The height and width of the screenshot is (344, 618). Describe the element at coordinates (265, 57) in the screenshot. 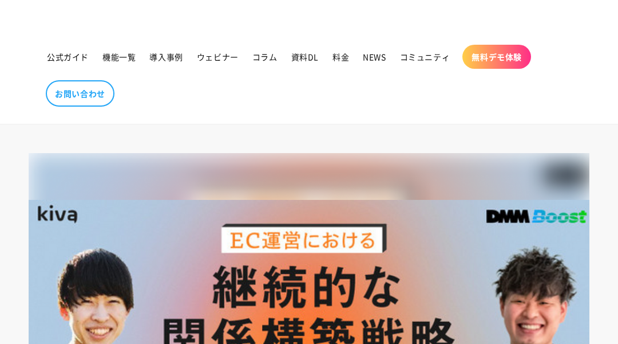

I see `a: コラム` at that location.